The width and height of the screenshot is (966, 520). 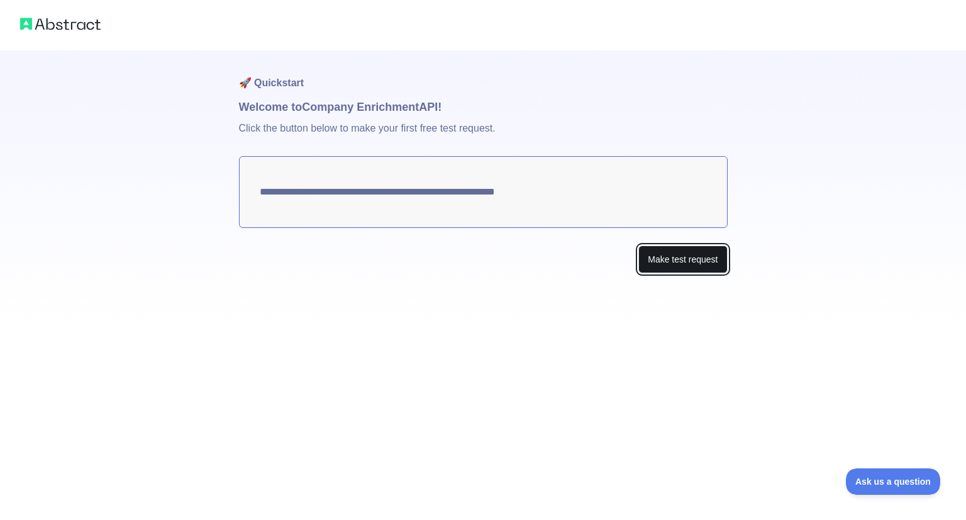 I want to click on h1: Welcome to Company Enrichment API!, so click(x=483, y=107).